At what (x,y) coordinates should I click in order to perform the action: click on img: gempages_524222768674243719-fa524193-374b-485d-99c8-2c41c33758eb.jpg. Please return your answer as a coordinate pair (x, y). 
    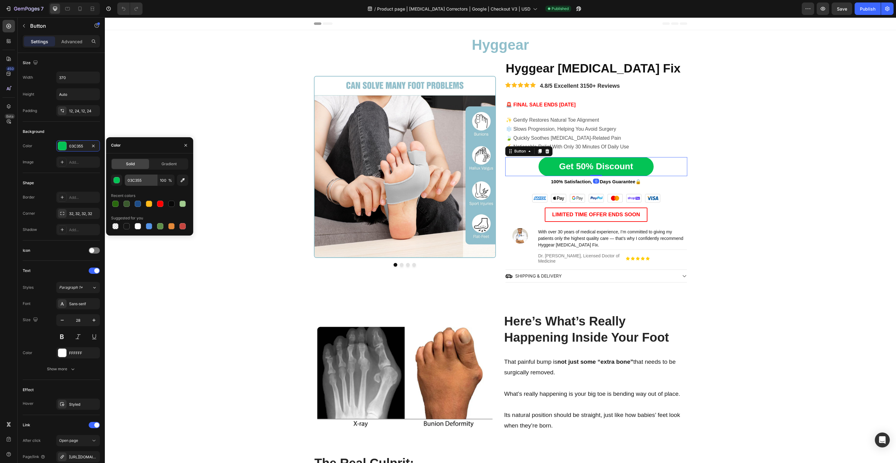
    Looking at the image, I should click on (300, 149).